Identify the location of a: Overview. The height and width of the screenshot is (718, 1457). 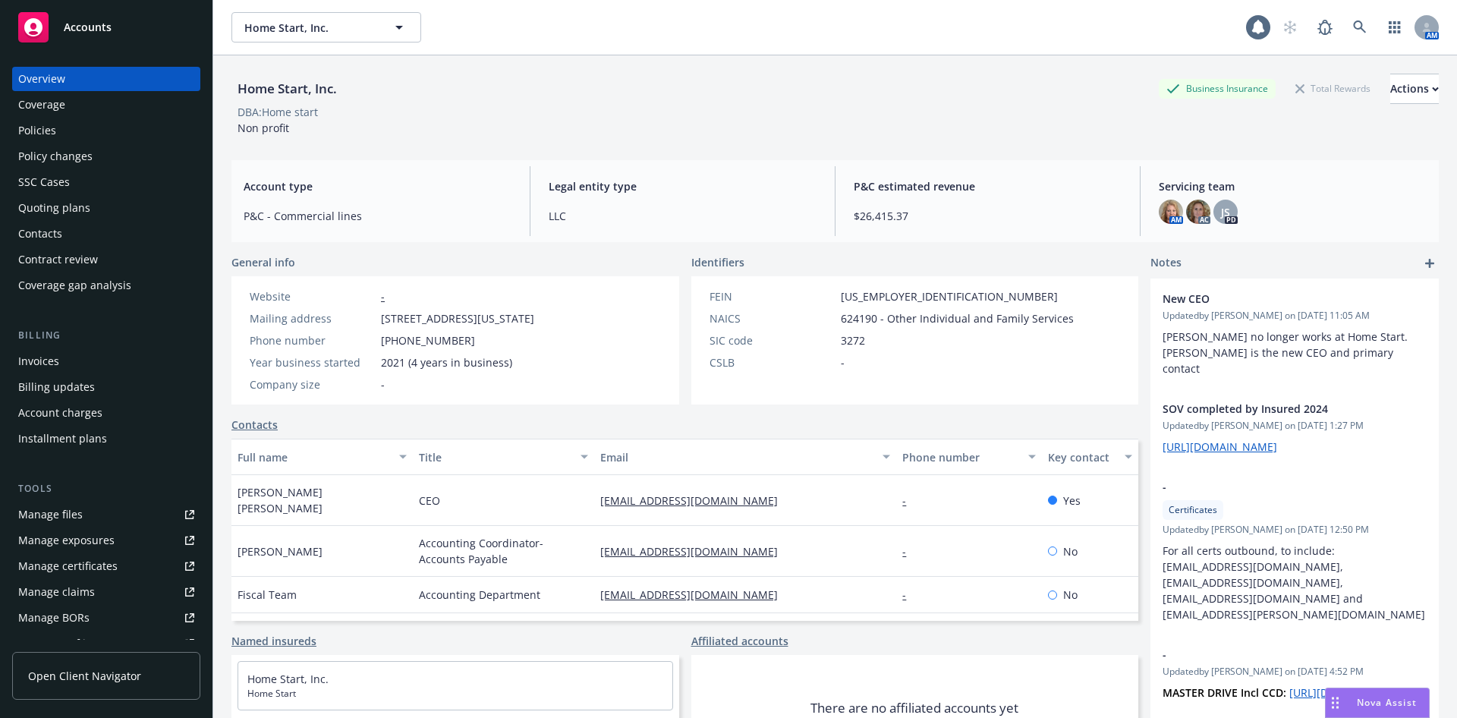
(106, 79).